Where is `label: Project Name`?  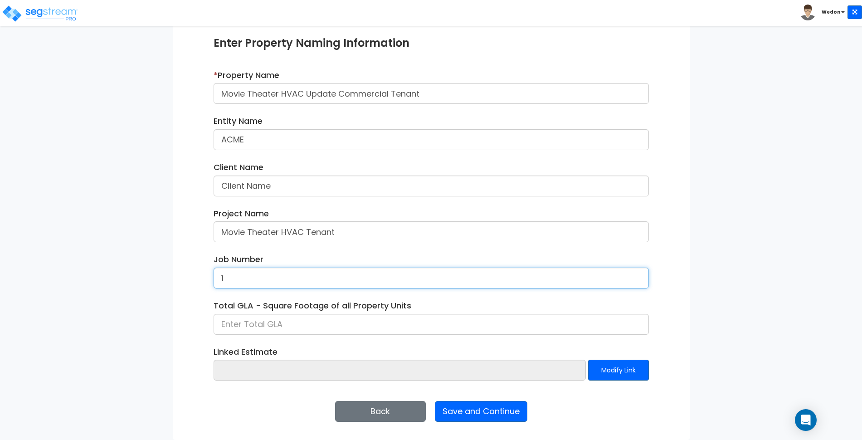 label: Project Name is located at coordinates (241, 214).